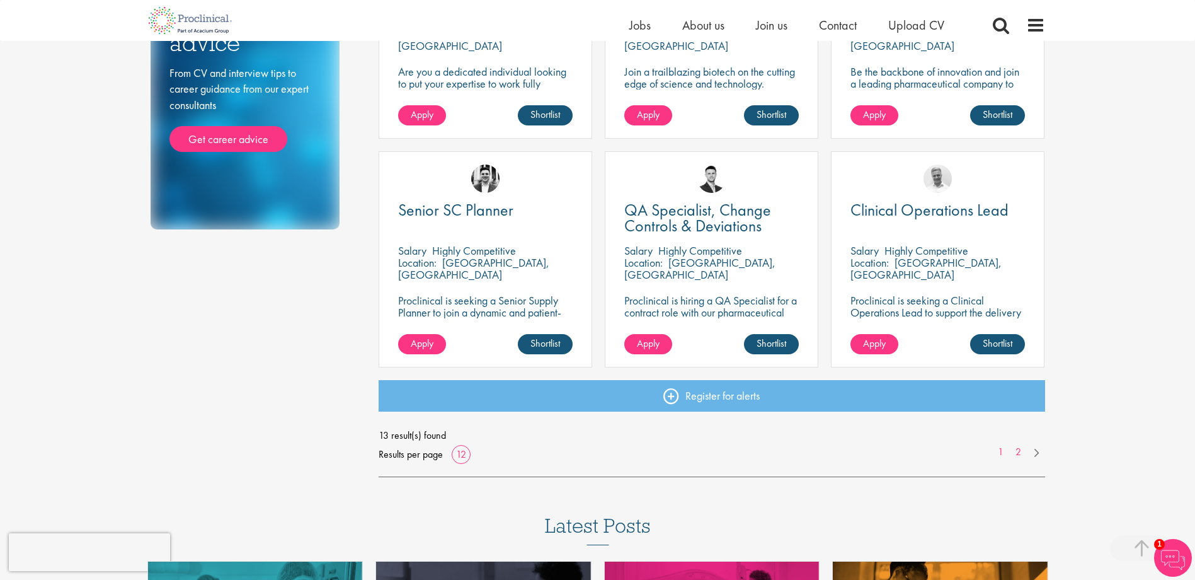 This screenshot has width=1195, height=580. What do you see at coordinates (461, 454) in the screenshot?
I see `a: 12` at bounding box center [461, 454].